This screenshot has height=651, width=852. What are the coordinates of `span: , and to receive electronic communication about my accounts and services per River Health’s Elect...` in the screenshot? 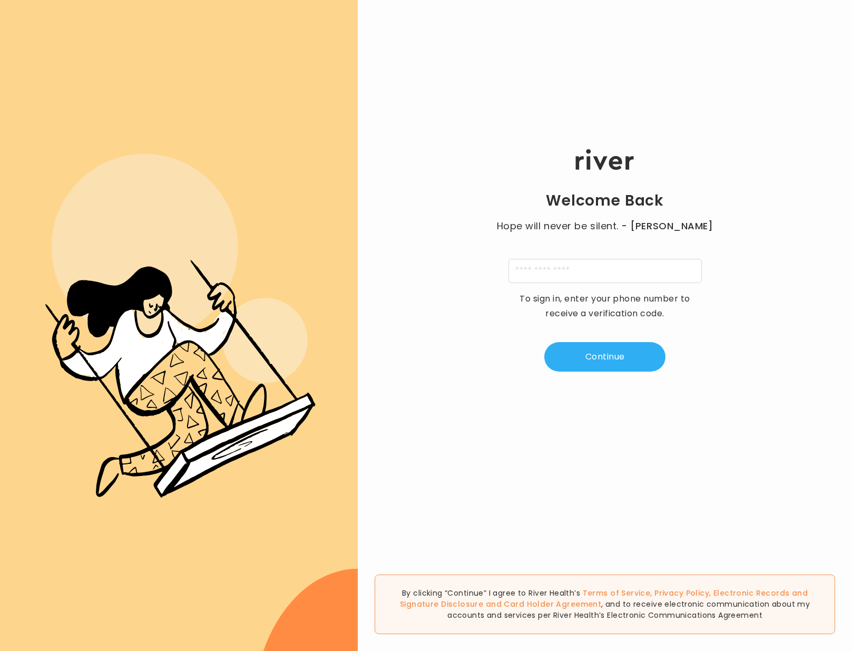 It's located at (629, 609).